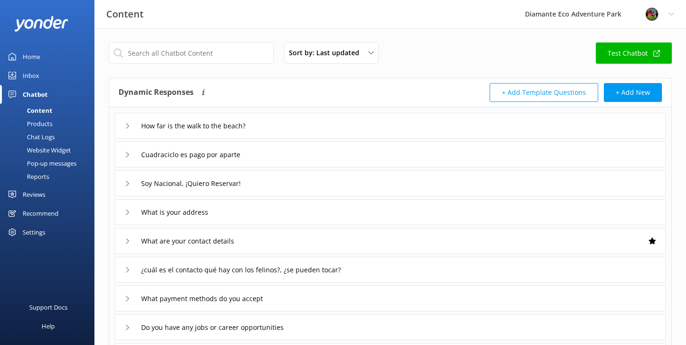  I want to click on div: Products, so click(29, 124).